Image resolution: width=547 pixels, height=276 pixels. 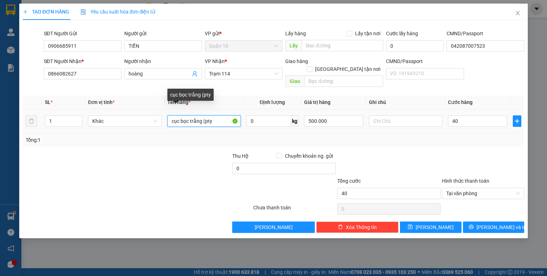 What do you see at coordinates (119, 140) in the screenshot?
I see `div: Tổng: 1` at bounding box center [119, 140].